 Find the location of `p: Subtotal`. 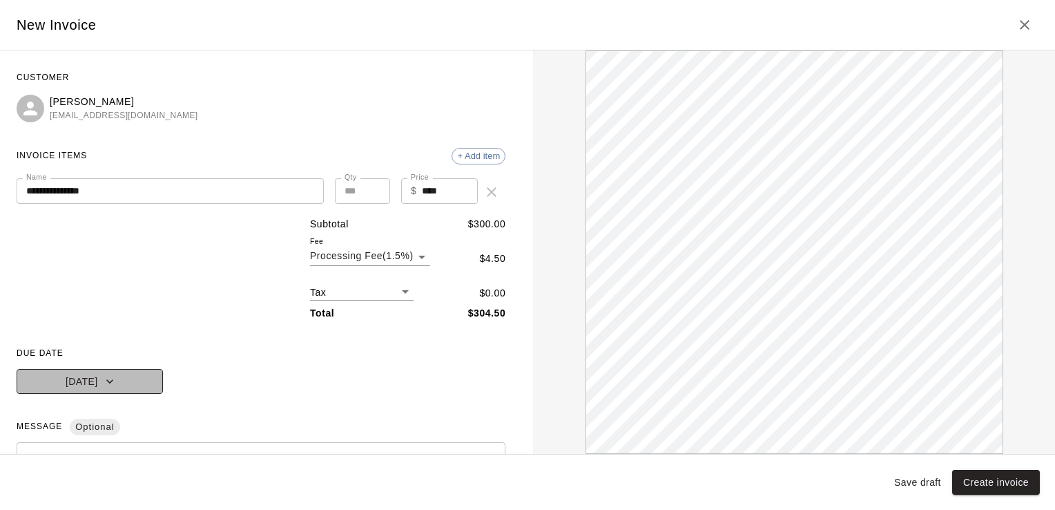

p: Subtotal is located at coordinates (329, 224).